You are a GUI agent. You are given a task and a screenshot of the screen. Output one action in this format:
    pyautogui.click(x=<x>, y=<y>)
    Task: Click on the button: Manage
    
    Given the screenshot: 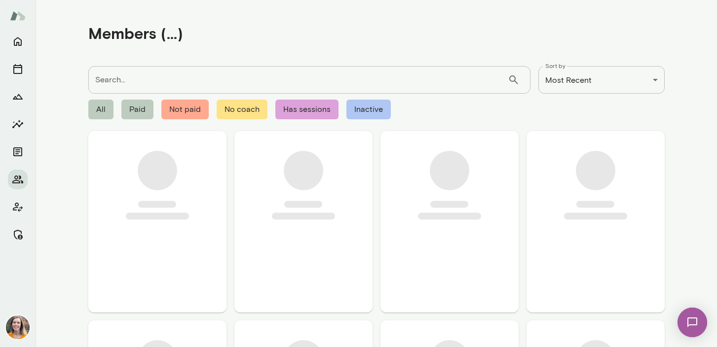 What is the action you would take?
    pyautogui.click(x=18, y=235)
    